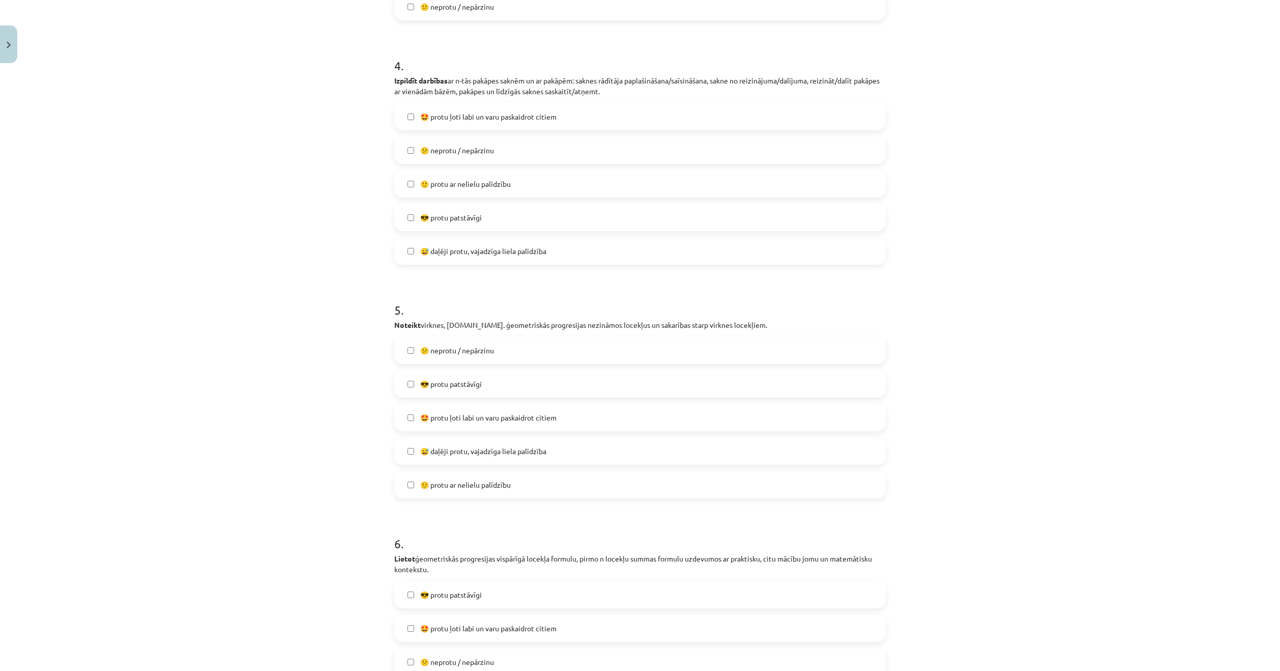  Describe the element at coordinates (640, 564) in the screenshot. I see `p: ģeometriskās progresijas vispārīgā locekļa formulu, pirmo n locekļu summas formulu uzdevumos ar p...` at that location.